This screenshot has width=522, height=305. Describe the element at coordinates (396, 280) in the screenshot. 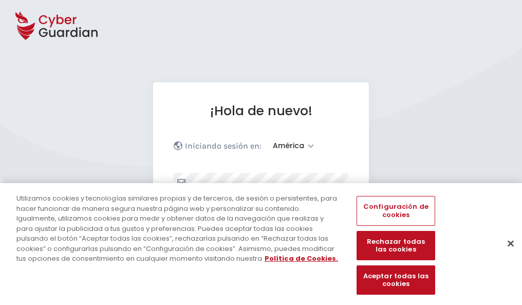

I see `button: Aceptar todas las cookies` at that location.